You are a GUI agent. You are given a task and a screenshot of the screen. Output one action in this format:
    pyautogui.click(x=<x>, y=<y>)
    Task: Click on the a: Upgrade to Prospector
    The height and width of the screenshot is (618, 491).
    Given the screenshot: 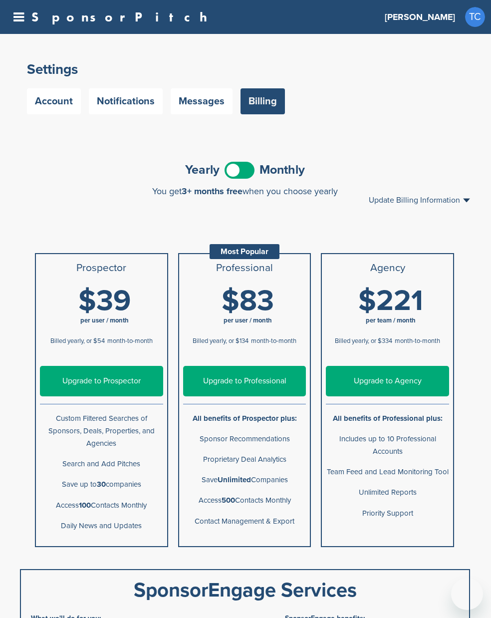 What is the action you would take?
    pyautogui.click(x=101, y=381)
    